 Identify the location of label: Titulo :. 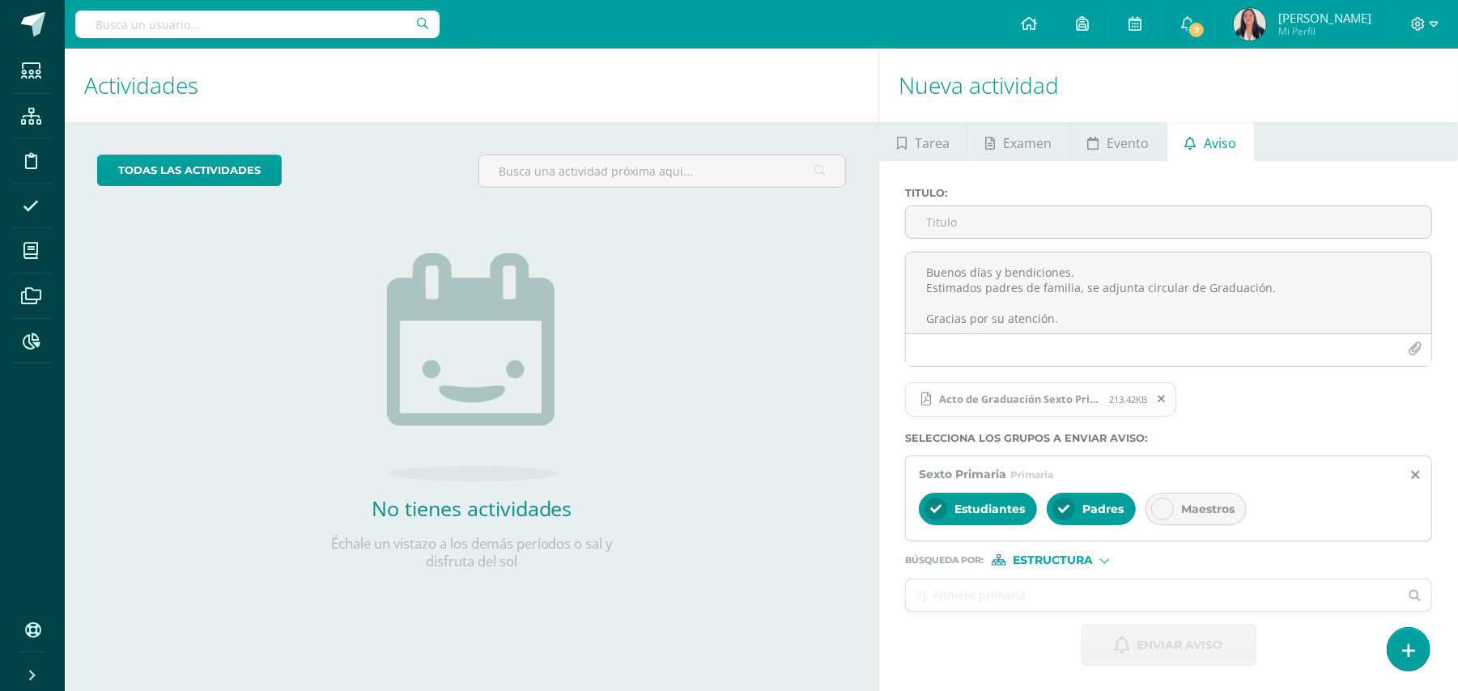
(1168, 193).